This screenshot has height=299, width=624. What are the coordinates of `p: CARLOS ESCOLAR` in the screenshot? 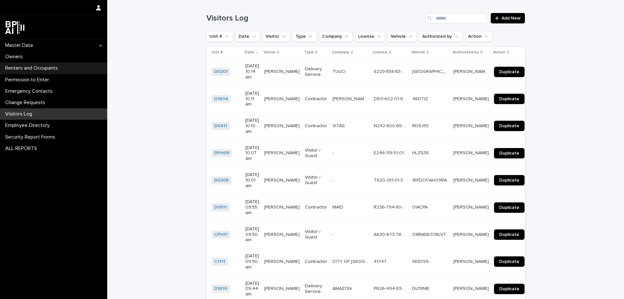 It's located at (282, 152).